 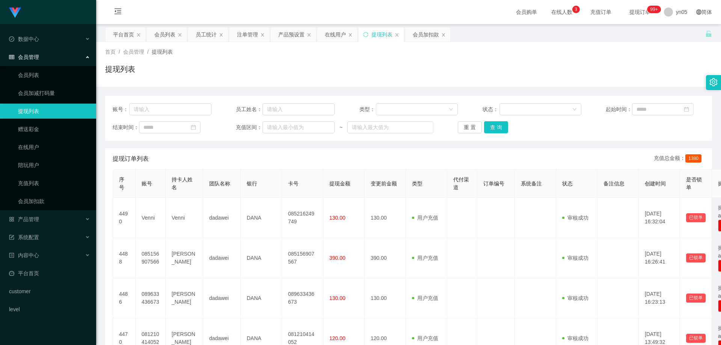 What do you see at coordinates (385, 258) in the screenshot?
I see `td: 390.00` at bounding box center [385, 258].